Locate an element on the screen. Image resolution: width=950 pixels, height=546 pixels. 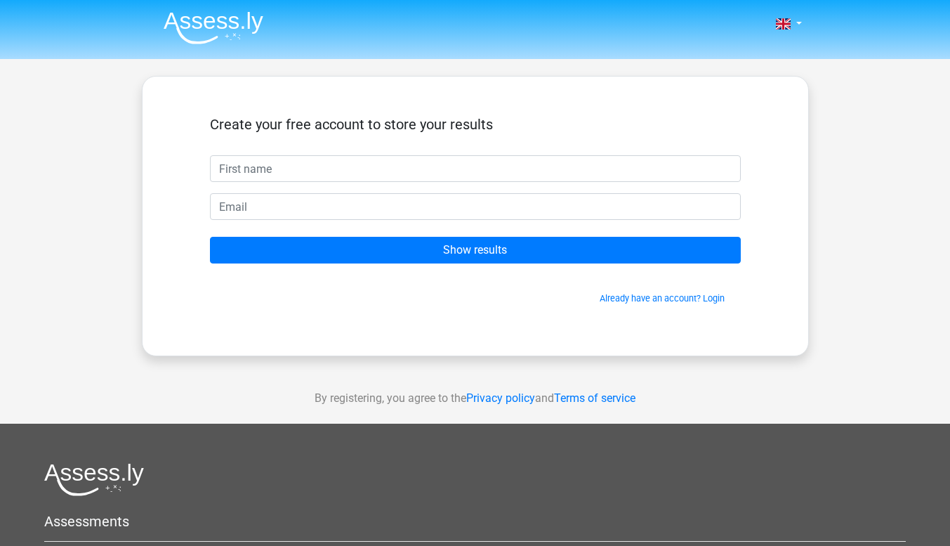
a: Terms of service is located at coordinates (595, 397).